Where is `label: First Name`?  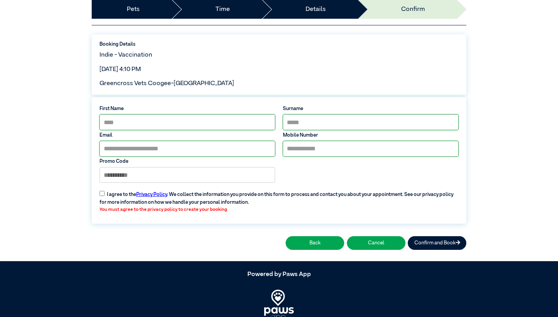 label: First Name is located at coordinates (187, 108).